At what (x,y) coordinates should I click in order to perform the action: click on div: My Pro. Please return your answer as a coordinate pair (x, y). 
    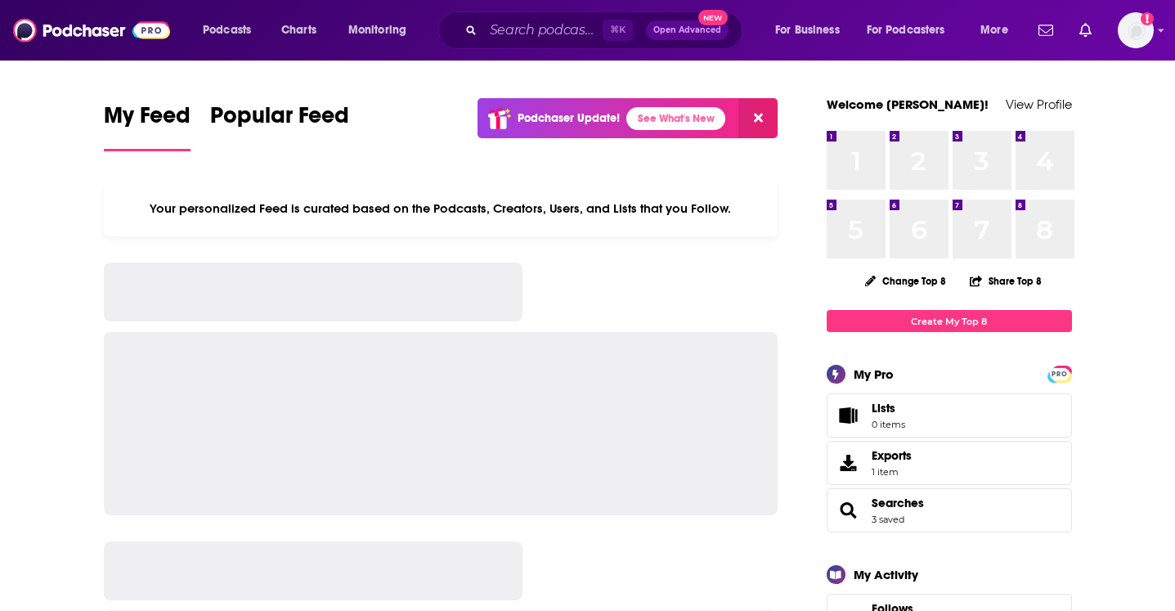
    Looking at the image, I should click on (873, 374).